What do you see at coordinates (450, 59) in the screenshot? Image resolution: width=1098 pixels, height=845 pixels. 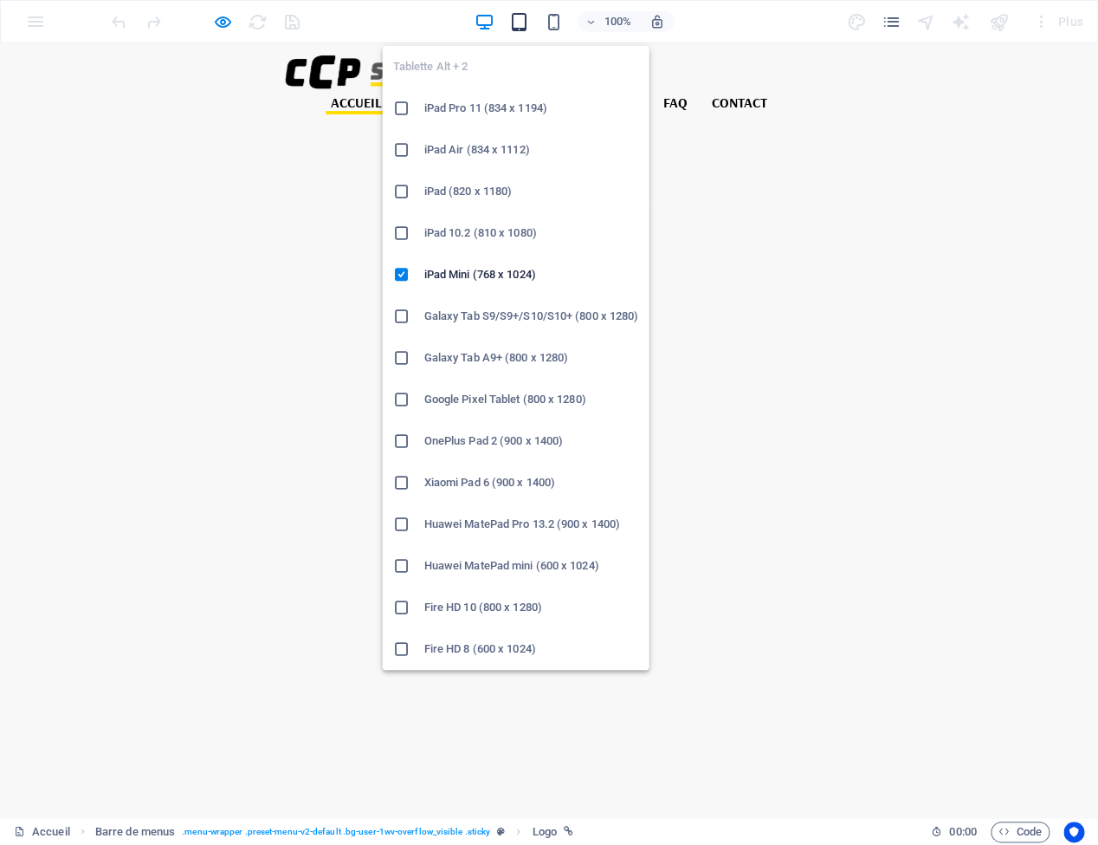 I see `a: PRÉSENTATION` at bounding box center [450, 59].